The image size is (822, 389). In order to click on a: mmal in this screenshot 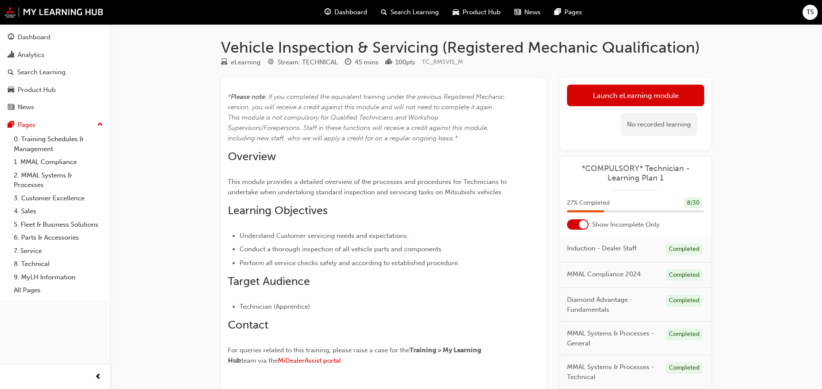, I will do `click(54, 12)`.